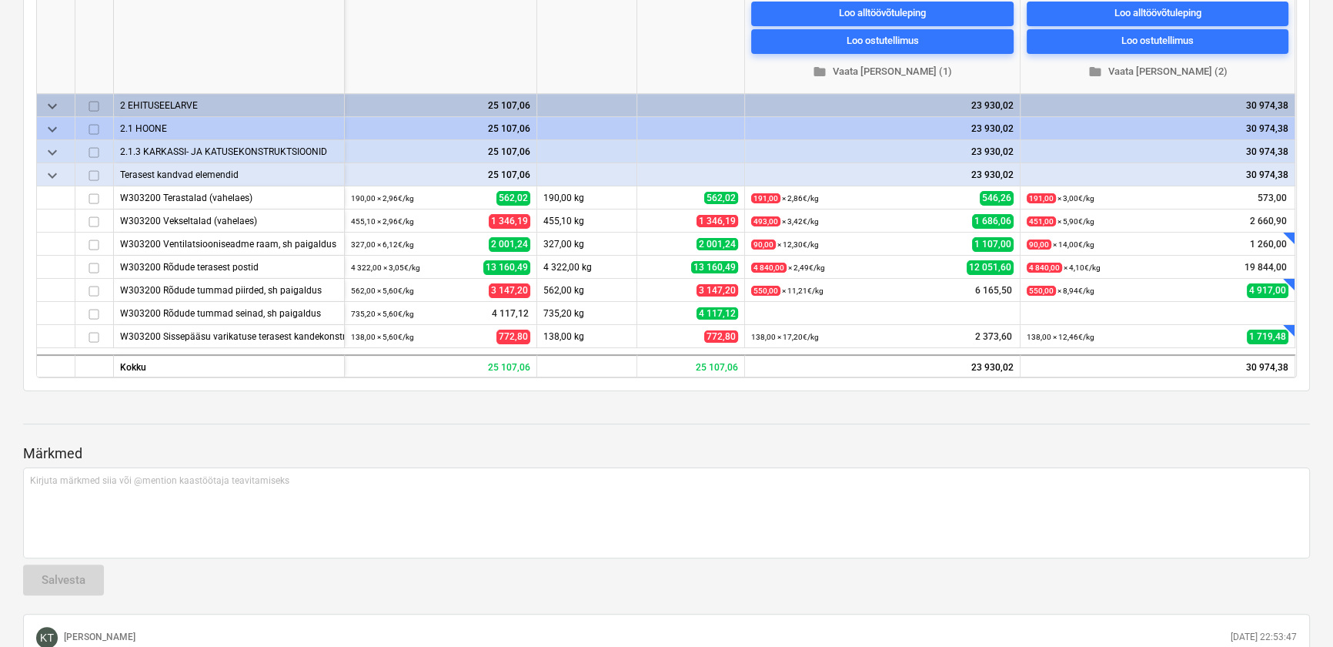 The width and height of the screenshot is (1333, 647). Describe the element at coordinates (383, 290) in the screenshot. I see `small: 562,00 × 5,60€ / kg` at that location.